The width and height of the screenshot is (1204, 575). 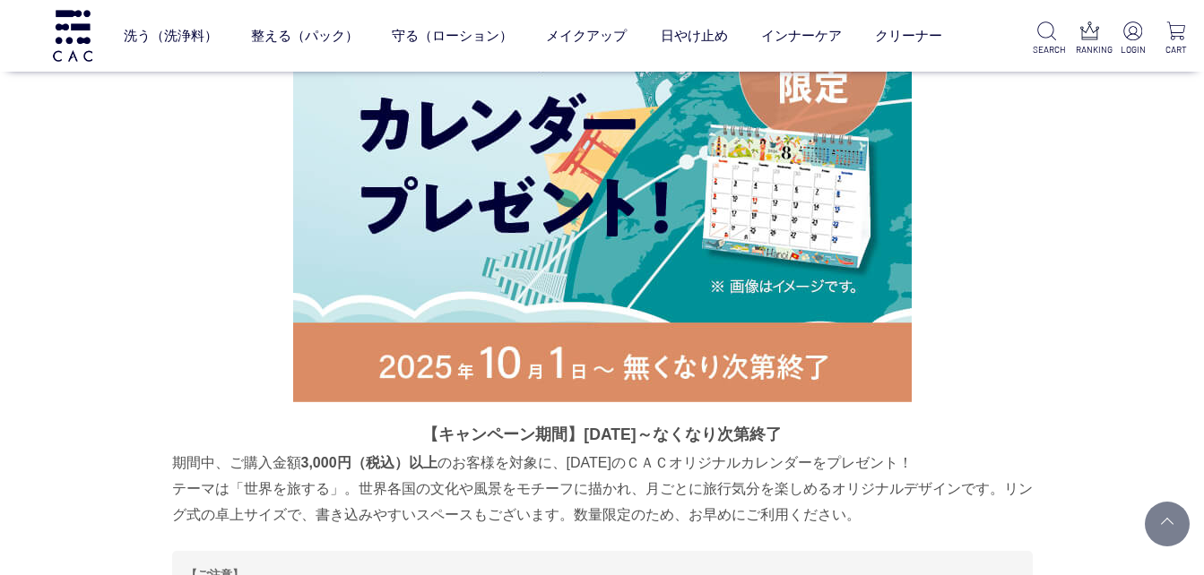 What do you see at coordinates (801, 35) in the screenshot?
I see `a: インナーケア` at bounding box center [801, 35].